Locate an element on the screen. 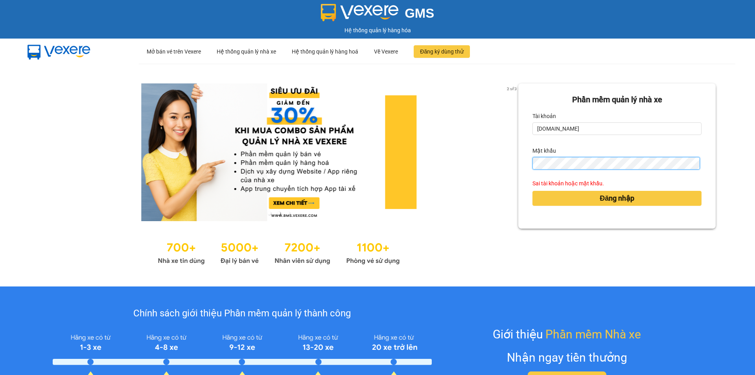 Image resolution: width=755 pixels, height=375 pixels. span: Phần mềm Nhà xe is located at coordinates (593, 334).